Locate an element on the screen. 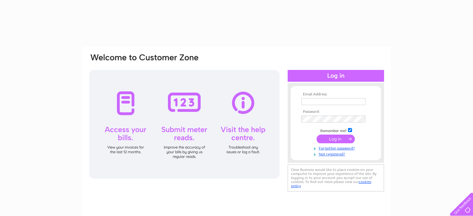  a: Forgotten password? is located at coordinates (336, 148).